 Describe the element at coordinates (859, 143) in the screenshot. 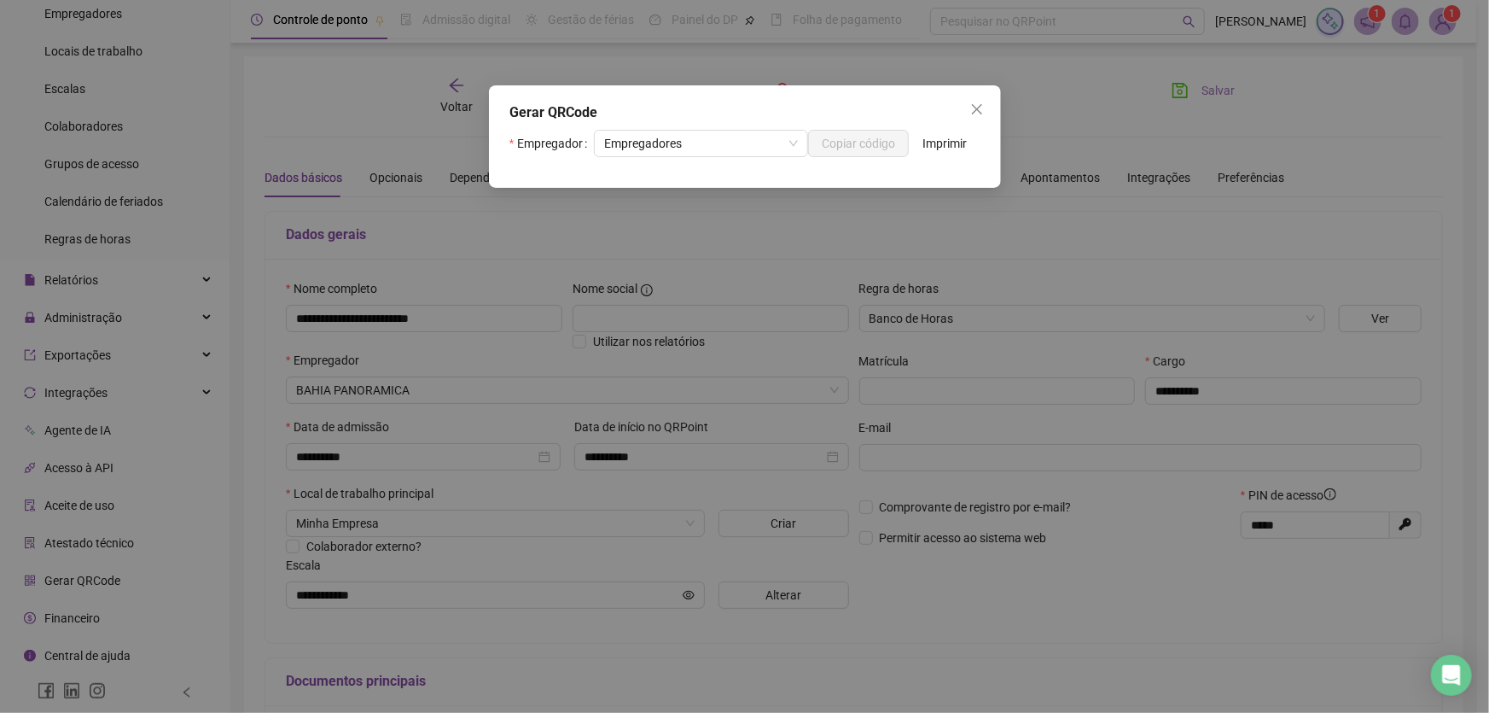

I see `button: Copiar código` at that location.